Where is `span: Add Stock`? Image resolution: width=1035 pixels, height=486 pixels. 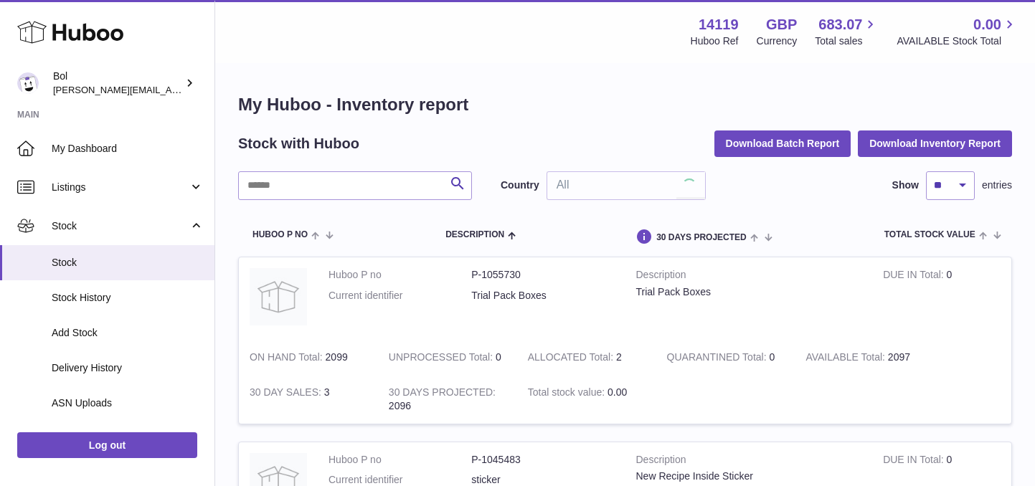
span: Add Stock is located at coordinates (128, 333).